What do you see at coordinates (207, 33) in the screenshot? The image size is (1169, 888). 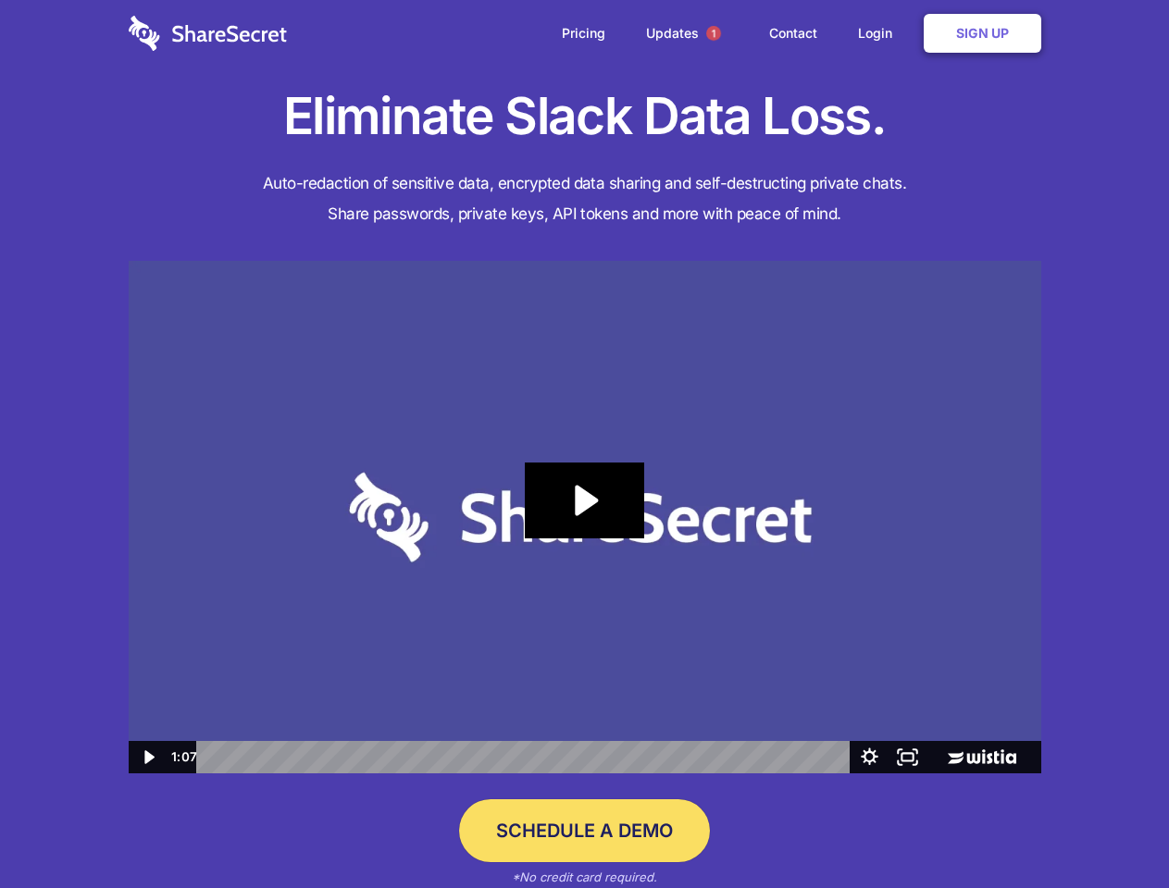 I see `img: logo-wordmark-white-trans-d4663122ce5f474addd5e946df7df03e33cb6a1c49d2221995e7729f52c070b2.svg` at bounding box center [207, 33].